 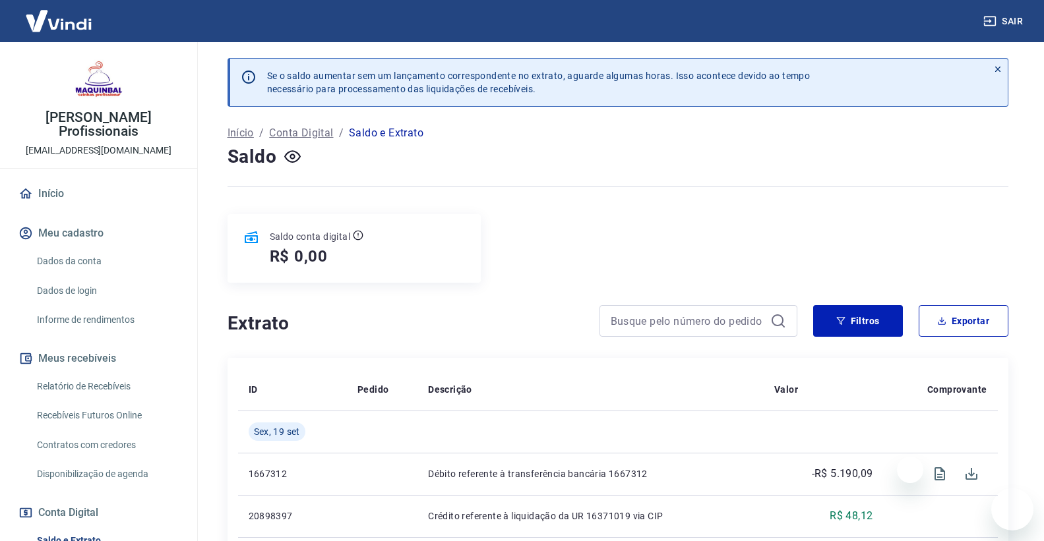 I want to click on span: Sex, 19 set, so click(x=277, y=432).